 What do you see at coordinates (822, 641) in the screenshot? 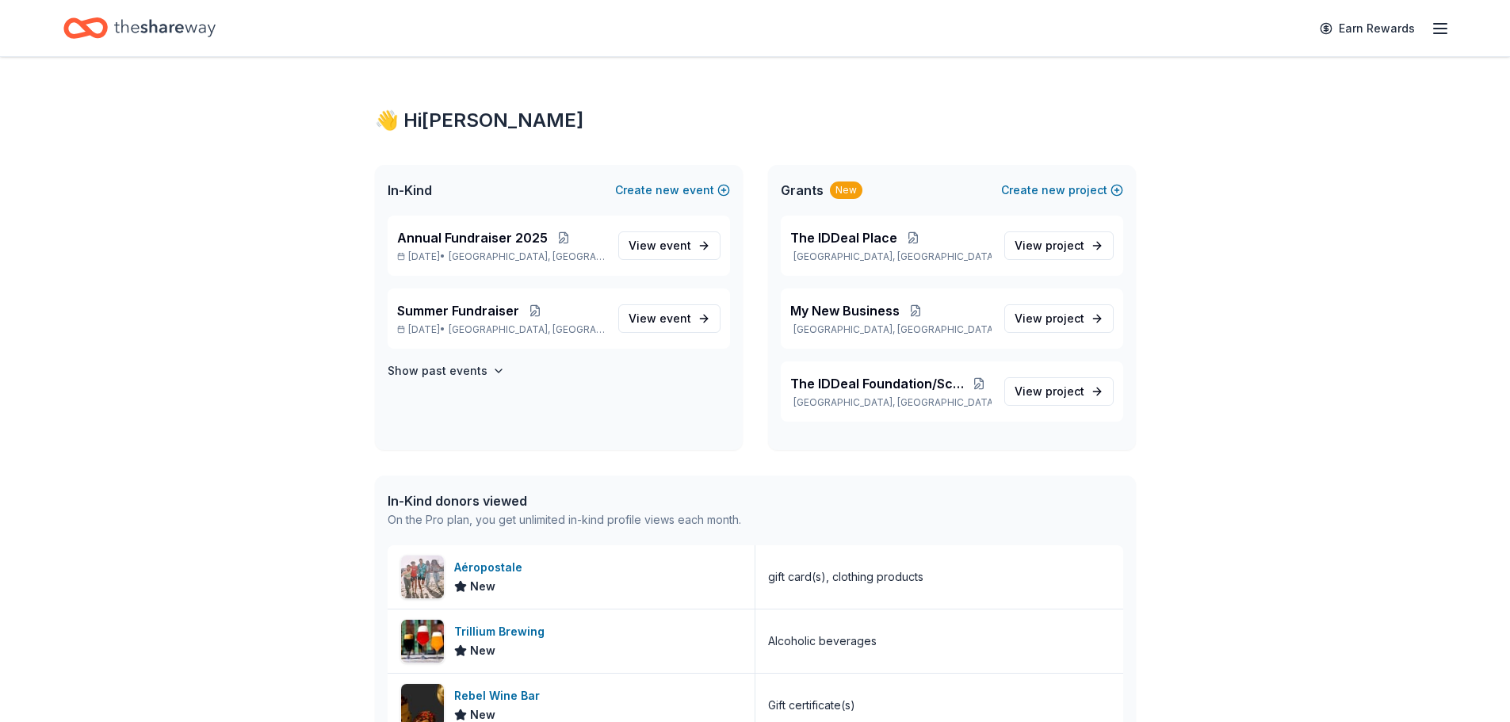
I see `div: Alcoholic beverages` at bounding box center [822, 641].